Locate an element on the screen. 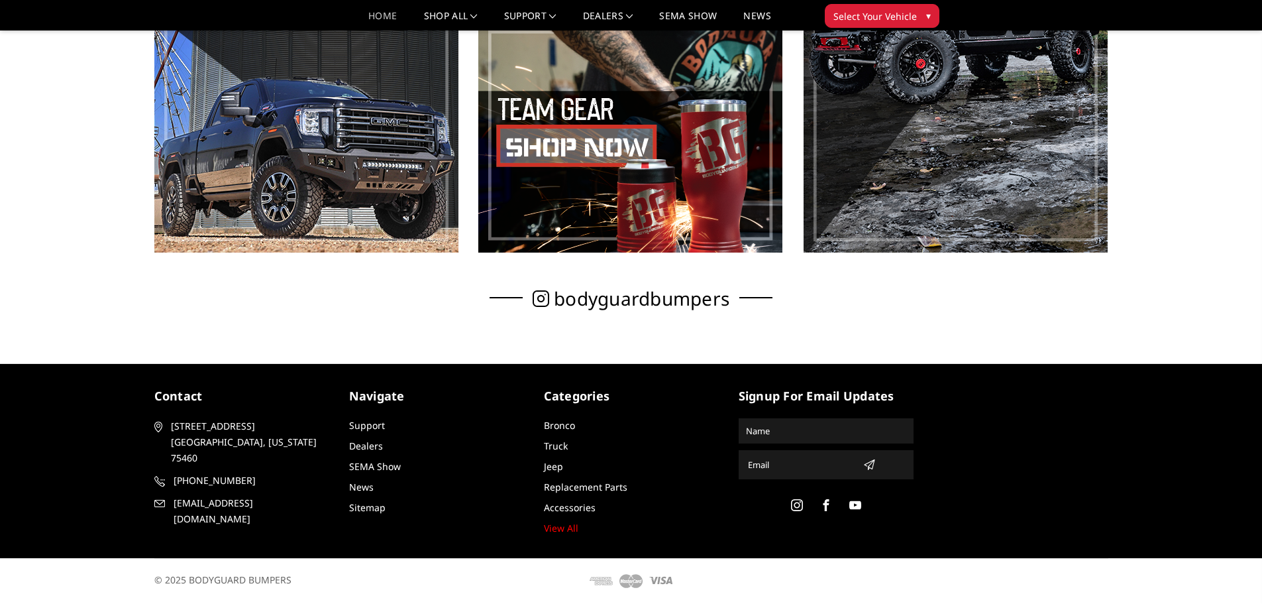 This screenshot has height=604, width=1262. a: Bronco is located at coordinates (559, 425).